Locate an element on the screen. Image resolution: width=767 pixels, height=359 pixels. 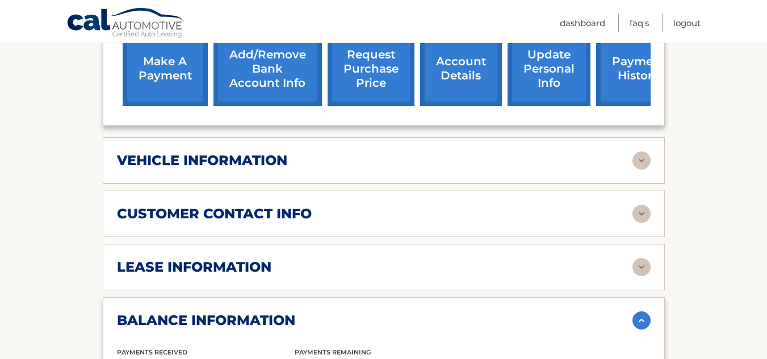
img: accordion-active.svg is located at coordinates (641, 321).